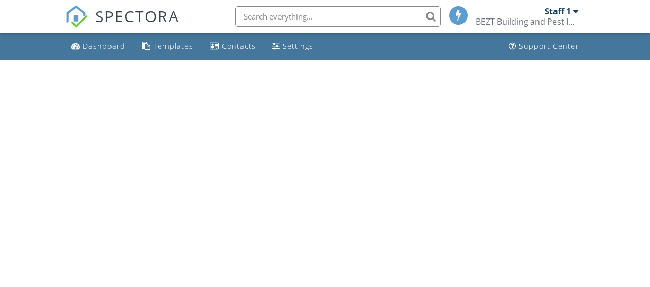  Describe the element at coordinates (527, 22) in the screenshot. I see `div: BEZT Building and Pest Inspections Victoria` at that location.